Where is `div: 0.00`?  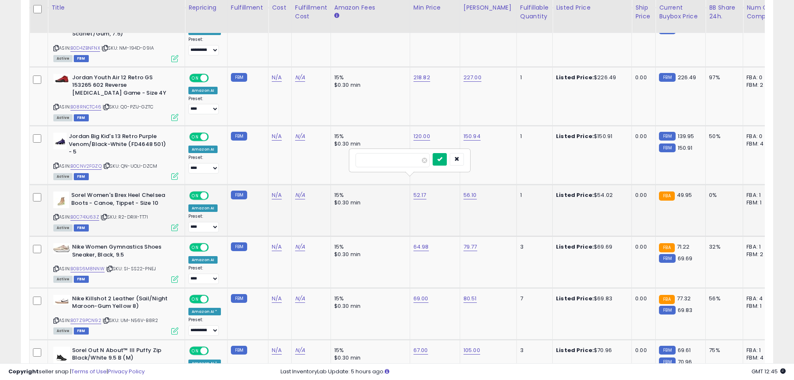
div: 0.00 is located at coordinates (642, 136).